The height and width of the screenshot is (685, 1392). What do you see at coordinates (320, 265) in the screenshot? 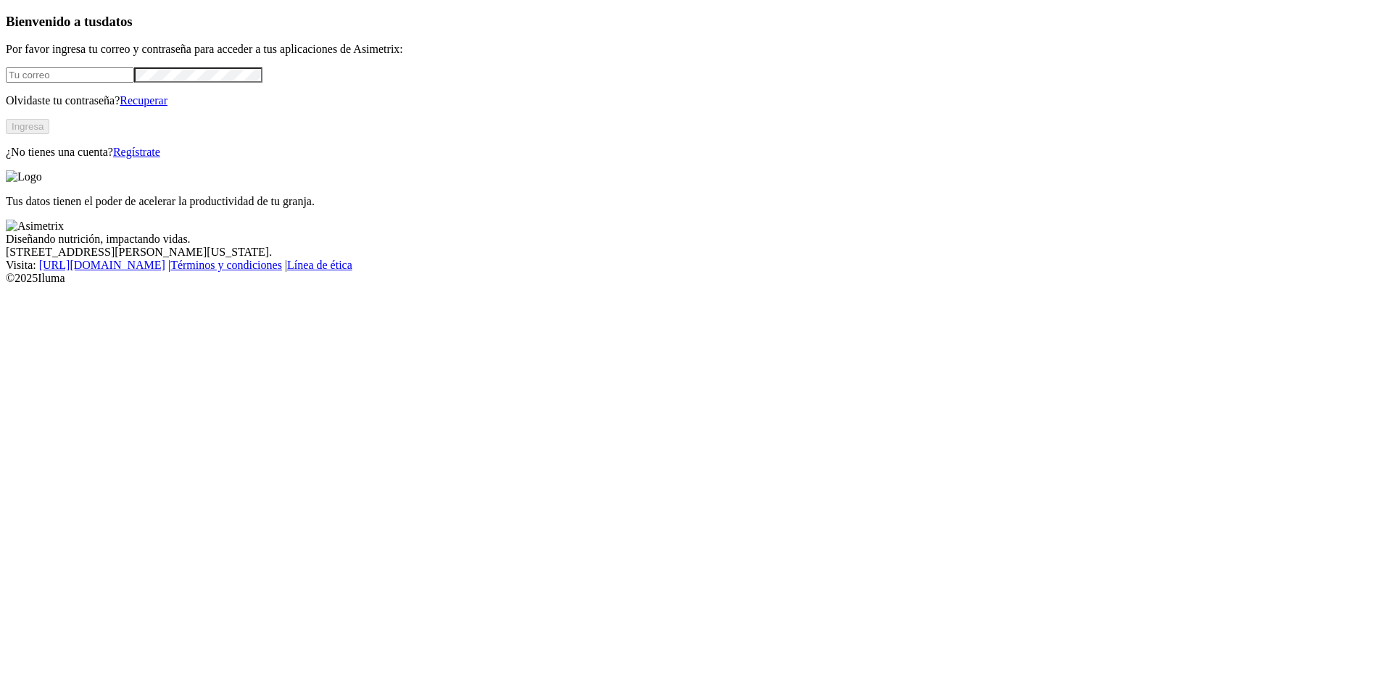
I see `a: Línea de ética` at bounding box center [320, 265].